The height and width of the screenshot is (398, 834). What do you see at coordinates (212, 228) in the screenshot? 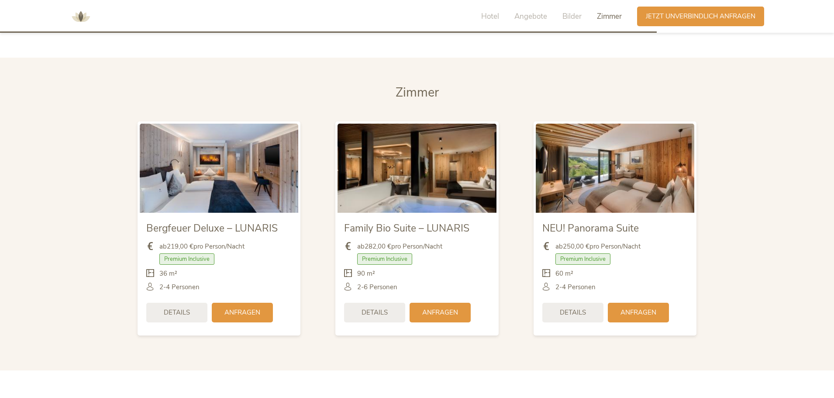
I see `span: Bergfeuer Deluxe – LUNARIS` at bounding box center [212, 228].